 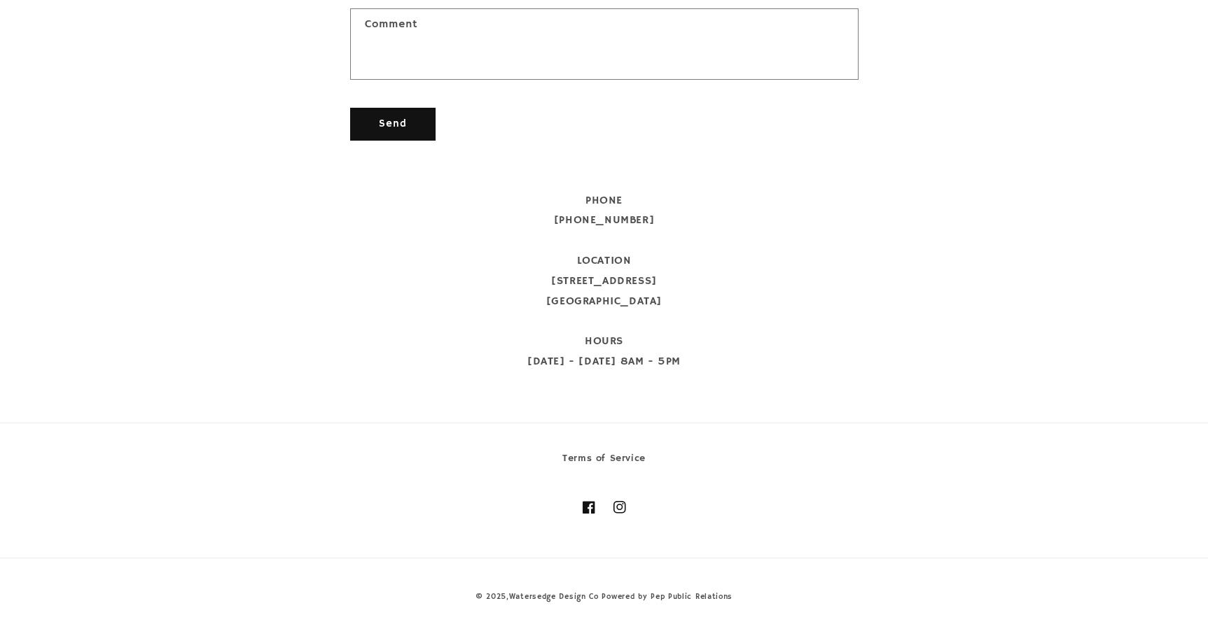 What do you see at coordinates (604, 201) in the screenshot?
I see `span: PHONE` at bounding box center [604, 201].